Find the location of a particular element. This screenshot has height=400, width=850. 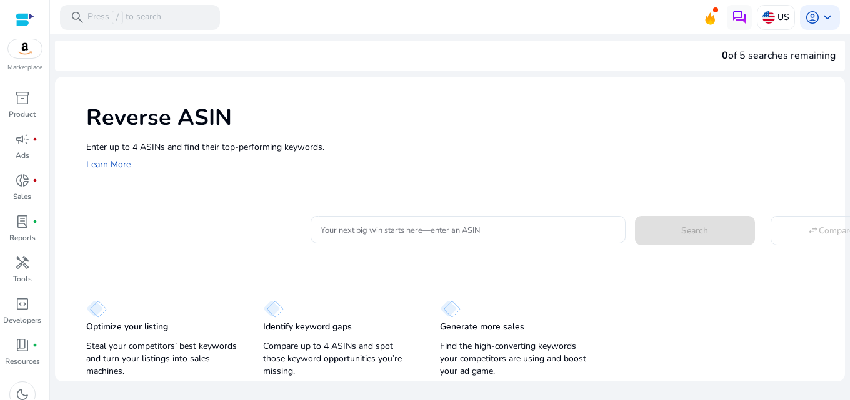

span: donut_small is located at coordinates (22, 181).